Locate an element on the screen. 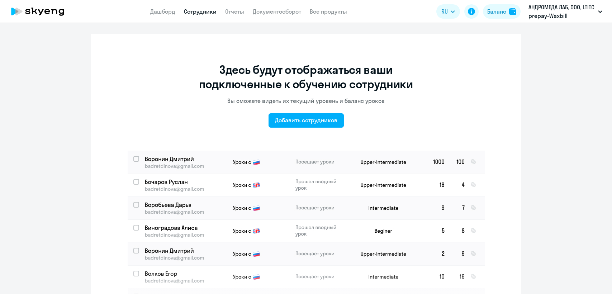 Image resolution: width=612 pixels, height=294 pixels. div: Добавить сотрудников is located at coordinates (306, 120).